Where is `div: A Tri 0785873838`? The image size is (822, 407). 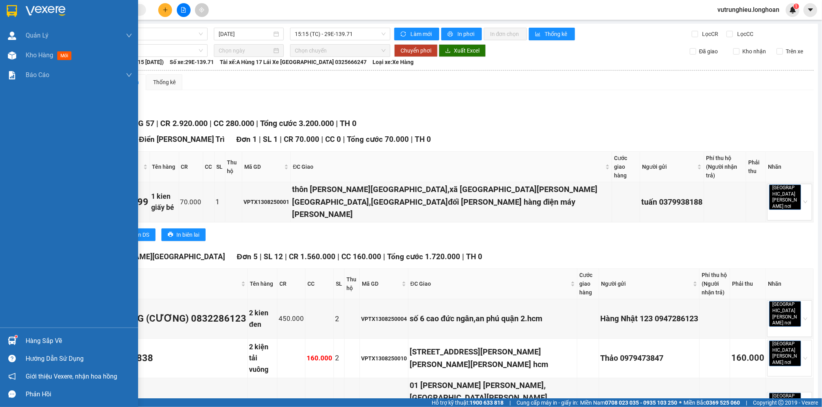
div: A Tri 0785873838 is located at coordinates (161, 358).